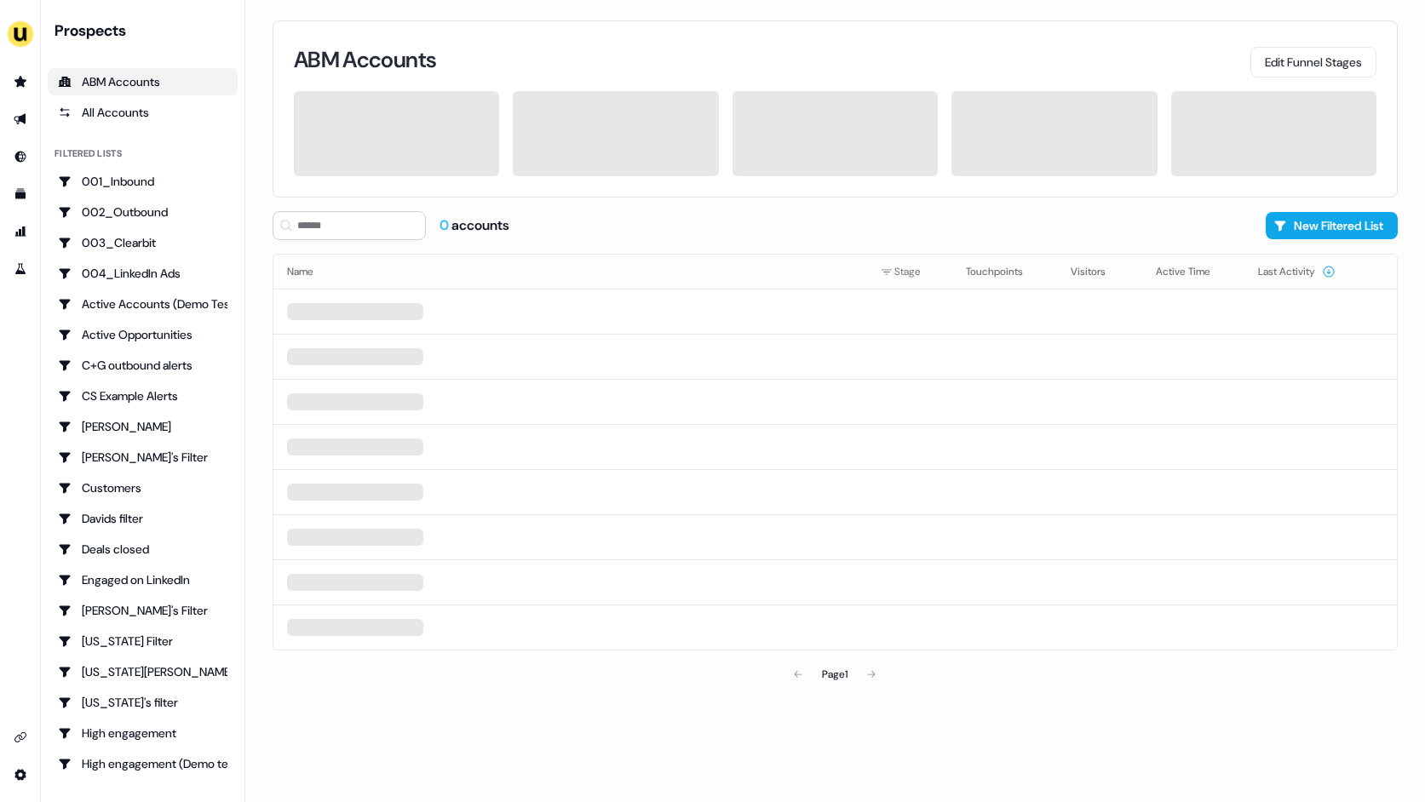  What do you see at coordinates (142, 365) in the screenshot?
I see `a: Go to C+G outbound alerts` at bounding box center [142, 365].